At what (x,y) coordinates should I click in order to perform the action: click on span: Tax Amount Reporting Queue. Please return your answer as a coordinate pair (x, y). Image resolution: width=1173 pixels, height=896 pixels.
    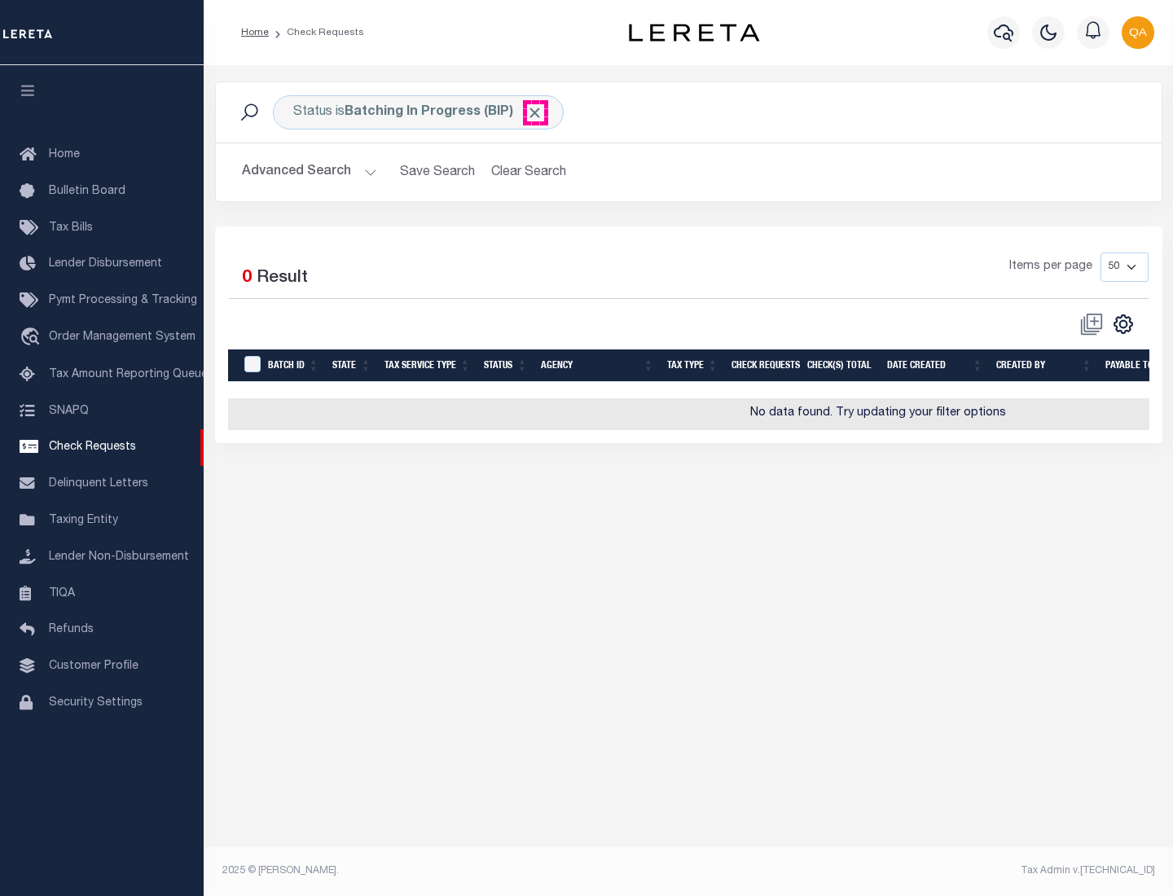
    Looking at the image, I should click on (128, 375).